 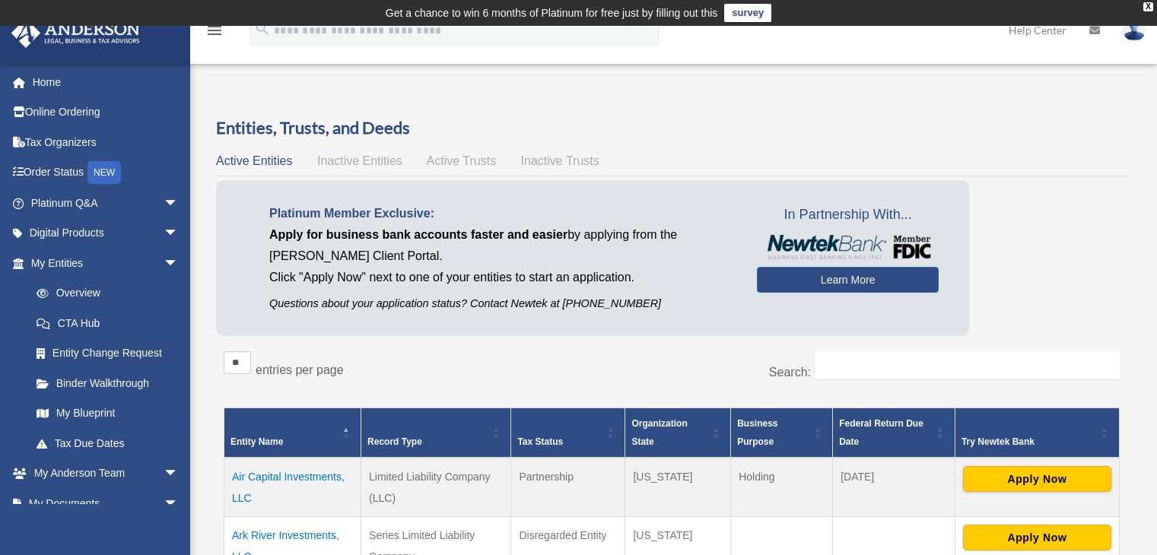 What do you see at coordinates (462, 160) in the screenshot?
I see `span: Active Trusts` at bounding box center [462, 160].